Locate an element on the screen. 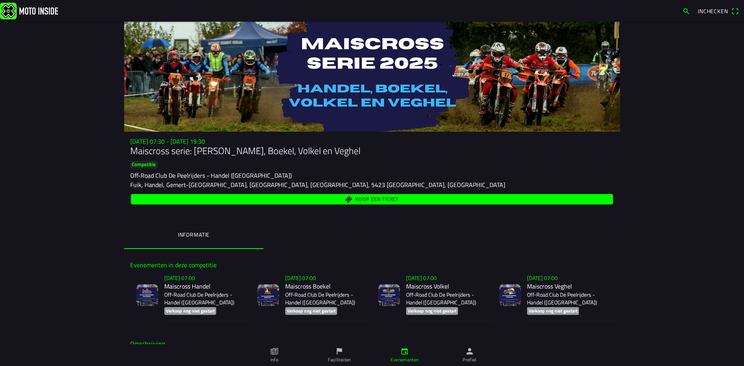 Image resolution: width=744 pixels, height=366 pixels. h2: Maiscross Veghel is located at coordinates (567, 286).